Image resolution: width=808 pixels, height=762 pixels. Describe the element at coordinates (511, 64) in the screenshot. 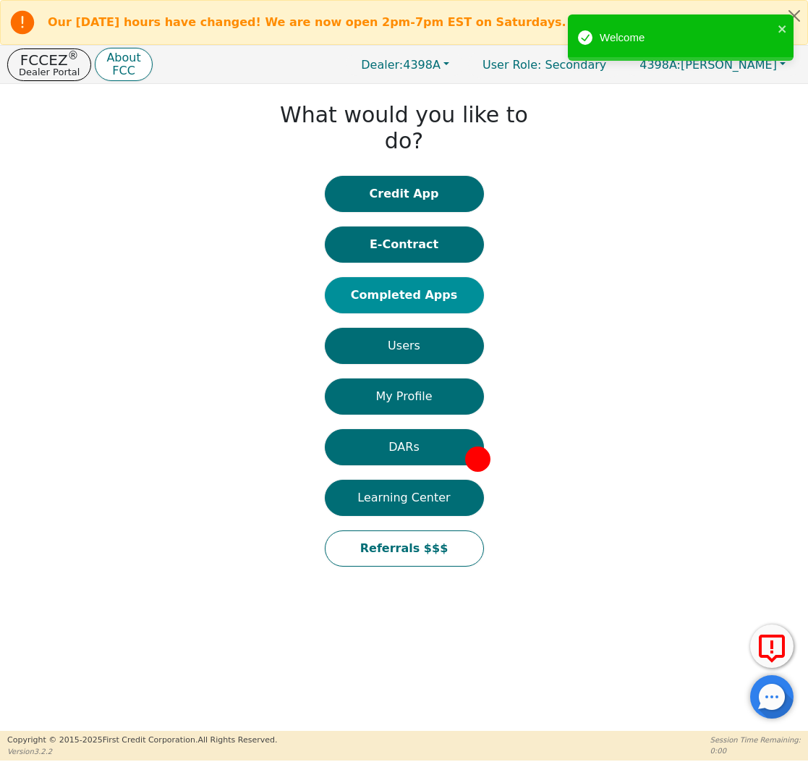

I see `span: User Role :` at that location.